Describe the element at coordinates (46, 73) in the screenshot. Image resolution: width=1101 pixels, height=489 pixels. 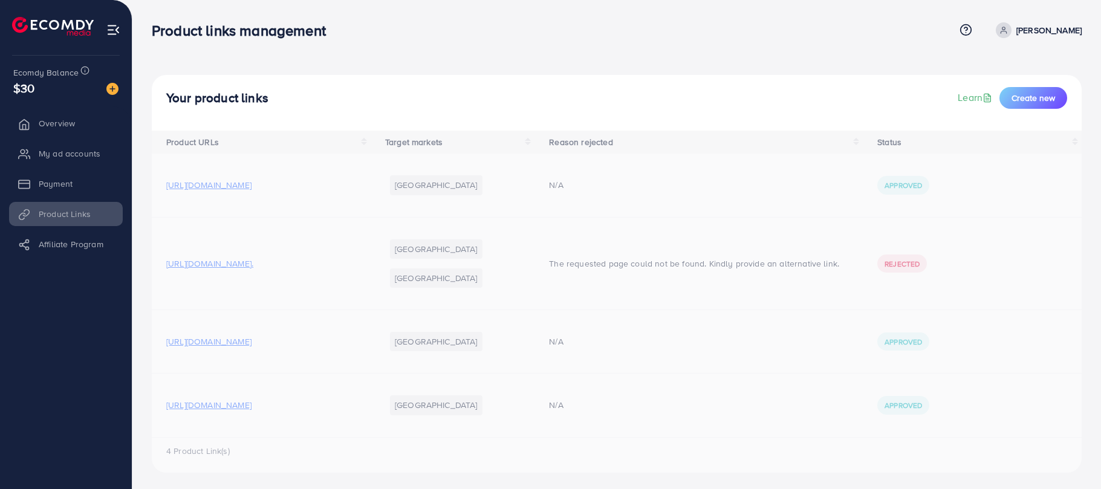
I see `span: Ecomdy Balance` at that location.